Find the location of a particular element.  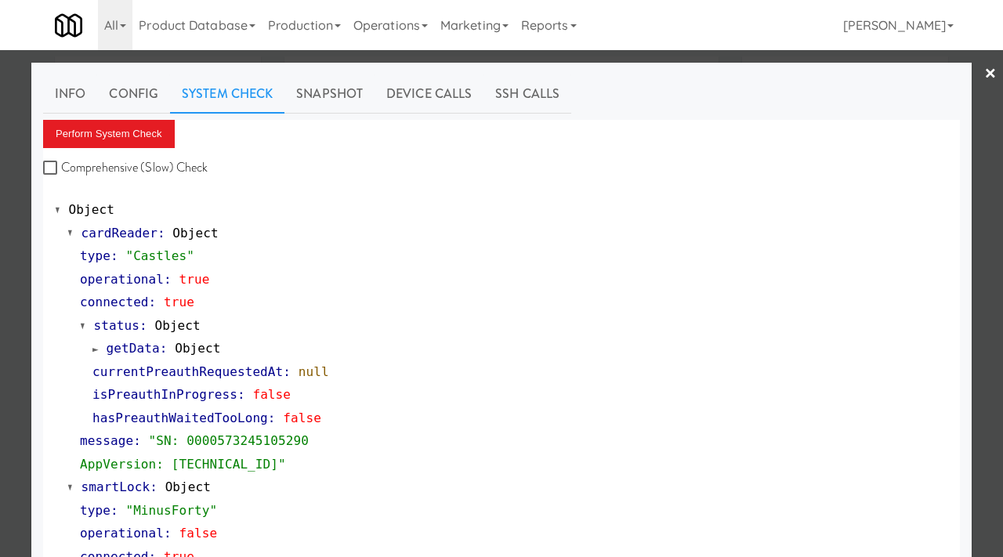

a: Config is located at coordinates (133, 94).